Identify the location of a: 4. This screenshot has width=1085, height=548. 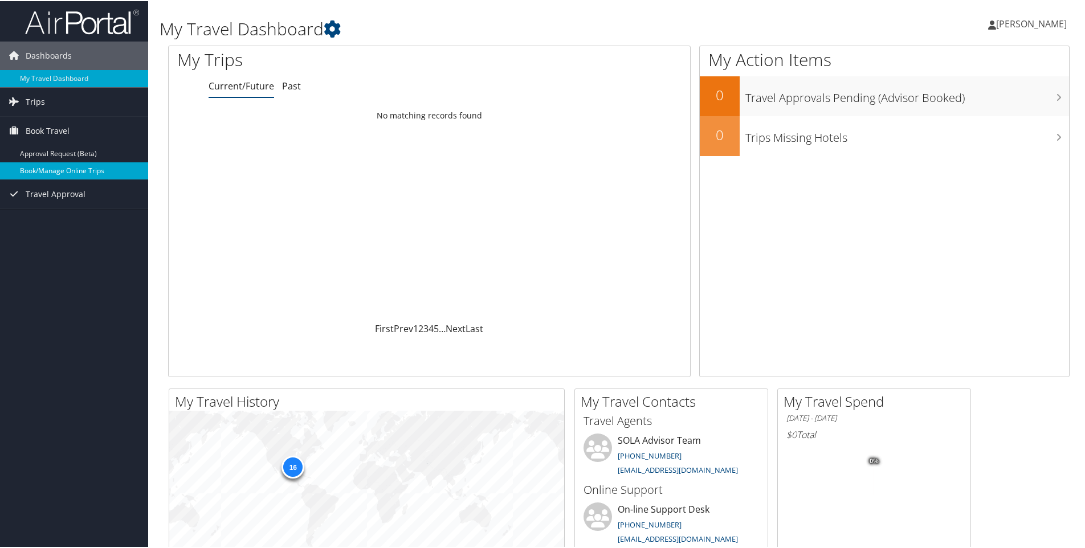
(431, 328).